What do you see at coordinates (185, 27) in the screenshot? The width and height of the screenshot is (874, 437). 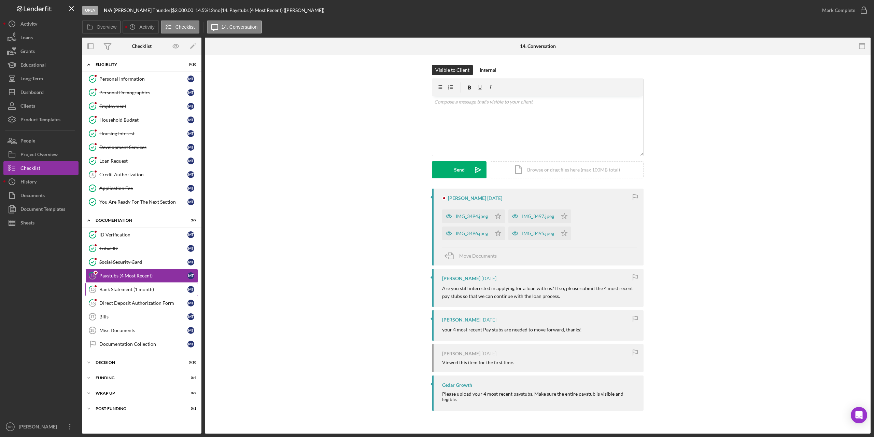 I see `label: Checklist` at bounding box center [185, 27].